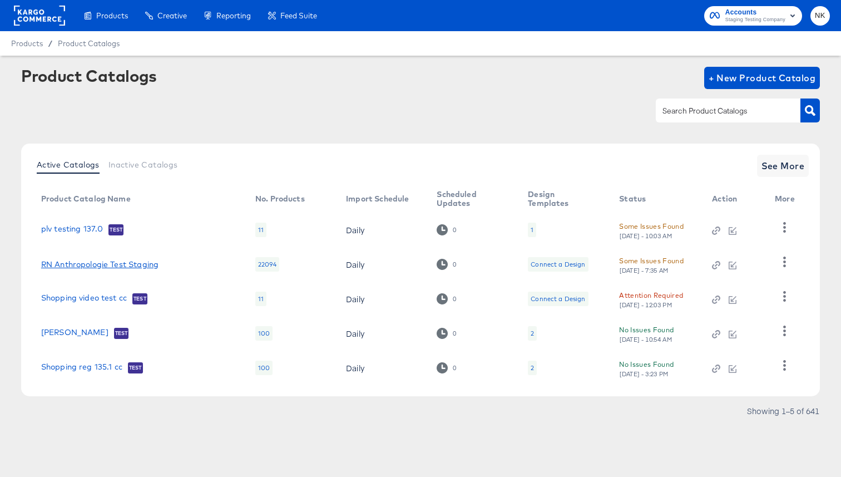 This screenshot has width=841, height=477. I want to click on a: Product Catalogs, so click(88, 43).